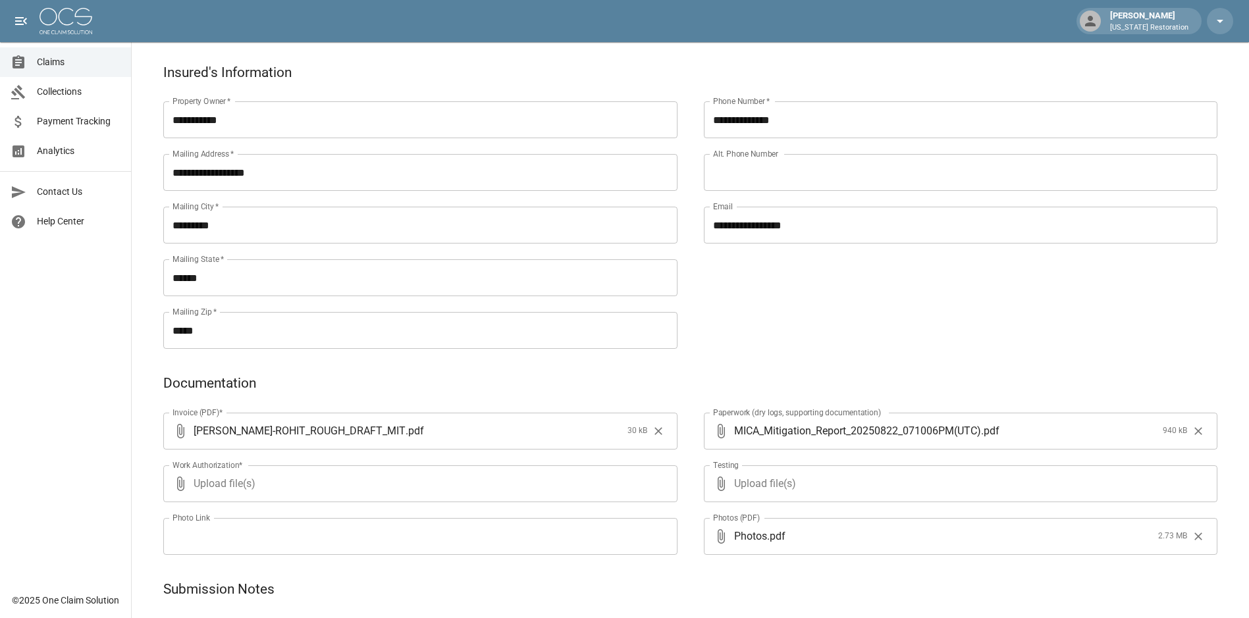 The width and height of the screenshot is (1249, 618). I want to click on span: MICA_Mitigation_Report_20250822_071006PM(UTC), so click(858, 431).